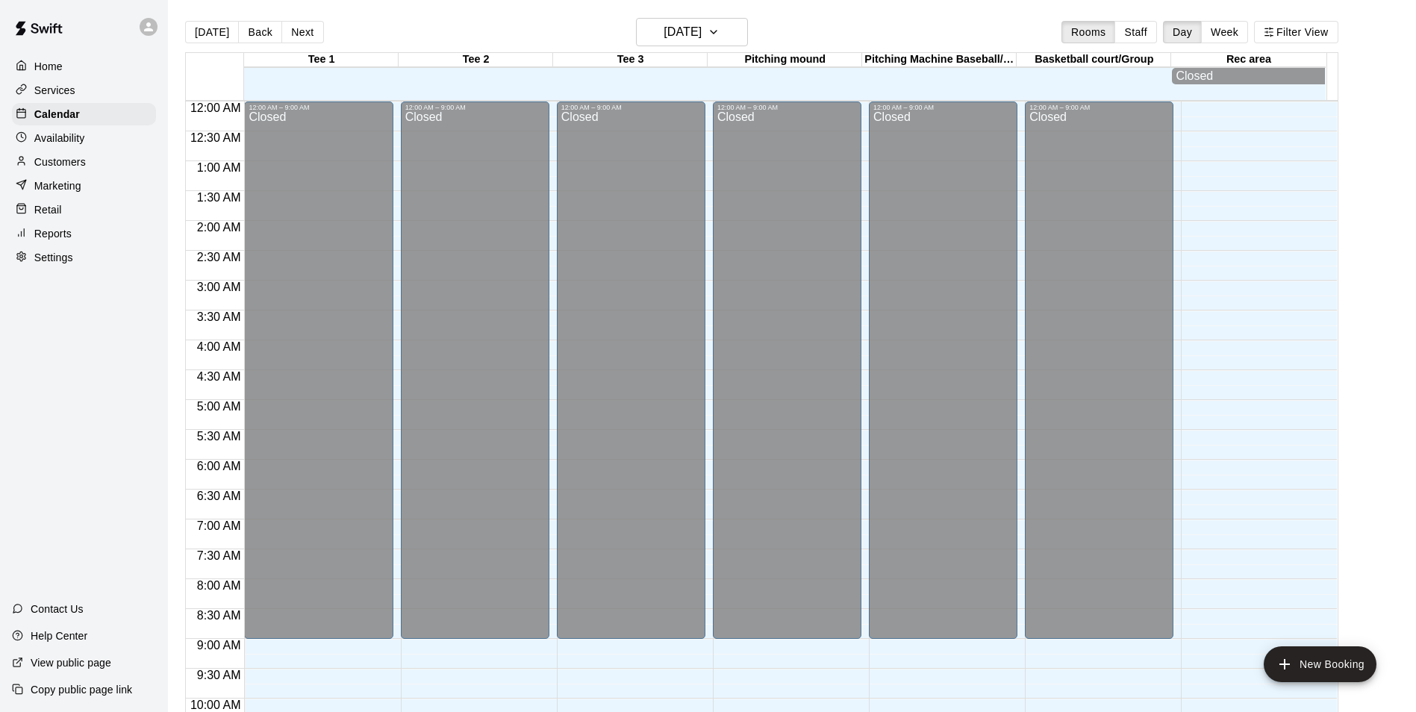  Describe the element at coordinates (321, 60) in the screenshot. I see `div: Tee 1` at that location.